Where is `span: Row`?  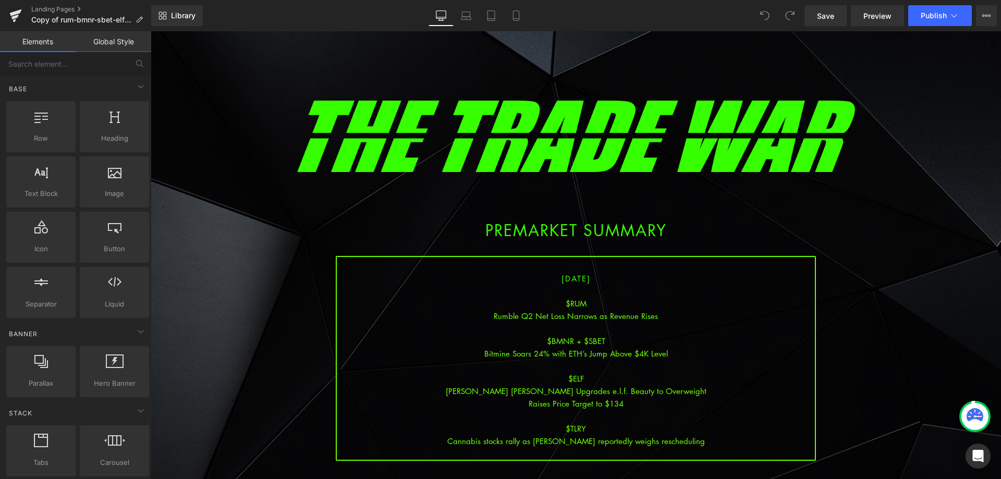
span: Row is located at coordinates (41, 138).